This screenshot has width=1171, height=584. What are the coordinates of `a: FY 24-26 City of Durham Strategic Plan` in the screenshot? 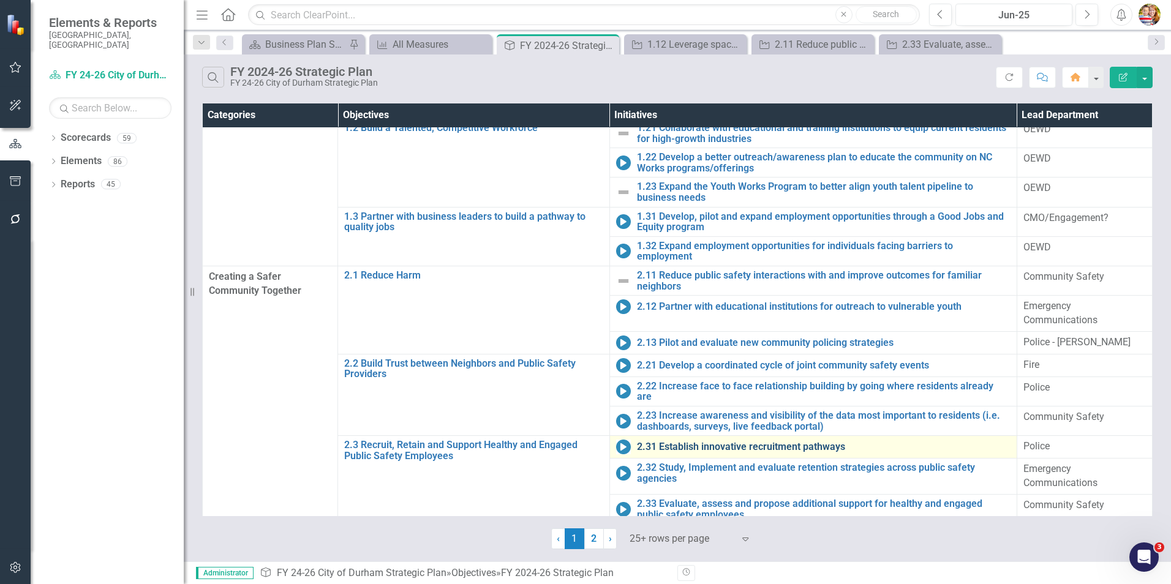 It's located at (110, 75).